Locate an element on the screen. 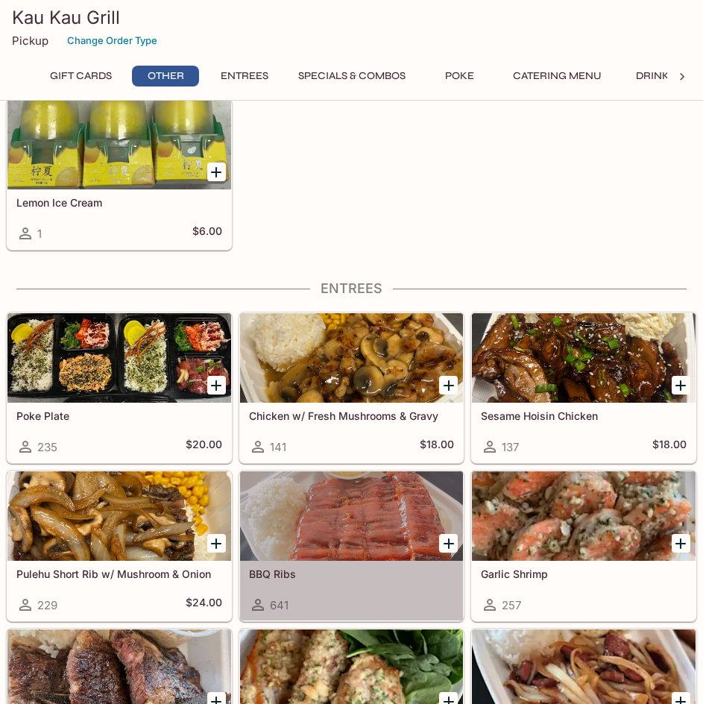 This screenshot has width=703, height=704. button: Add Poke Plate is located at coordinates (216, 385).